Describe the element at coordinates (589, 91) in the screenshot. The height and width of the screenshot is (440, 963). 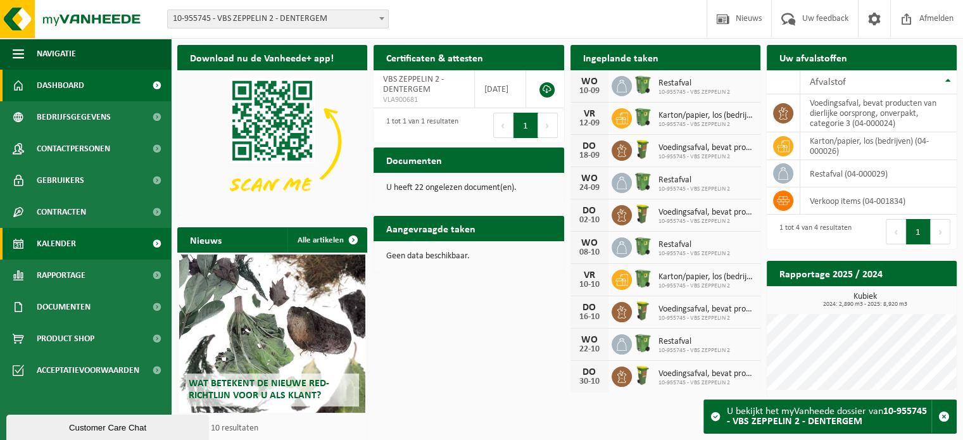
I see `div: 10-09` at that location.